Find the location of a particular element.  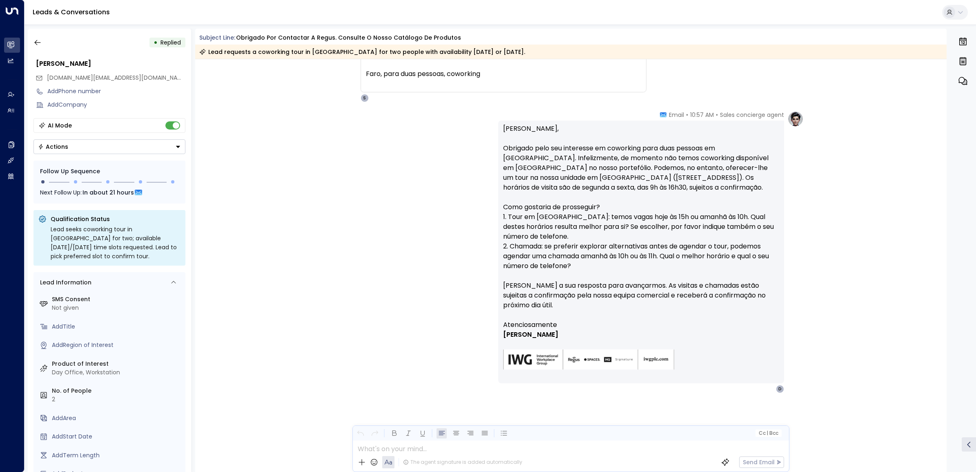

div: Faro, para duas pessoas, coworking is located at coordinates (504, 74).